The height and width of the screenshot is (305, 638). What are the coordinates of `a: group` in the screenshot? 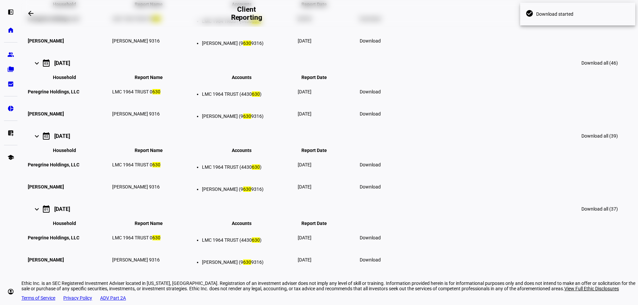 It's located at (11, 55).